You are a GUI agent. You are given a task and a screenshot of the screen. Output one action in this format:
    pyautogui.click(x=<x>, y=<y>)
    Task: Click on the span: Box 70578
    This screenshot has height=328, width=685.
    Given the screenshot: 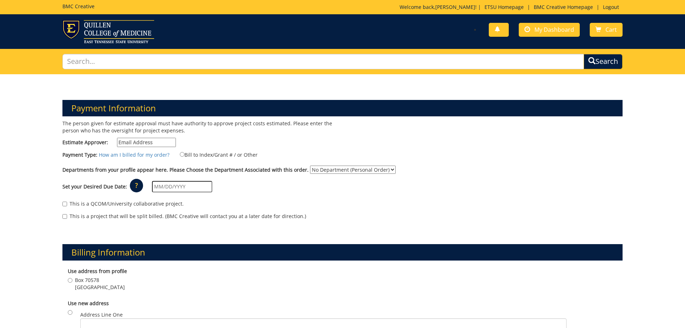 What is the action you would take?
    pyautogui.click(x=100, y=280)
    